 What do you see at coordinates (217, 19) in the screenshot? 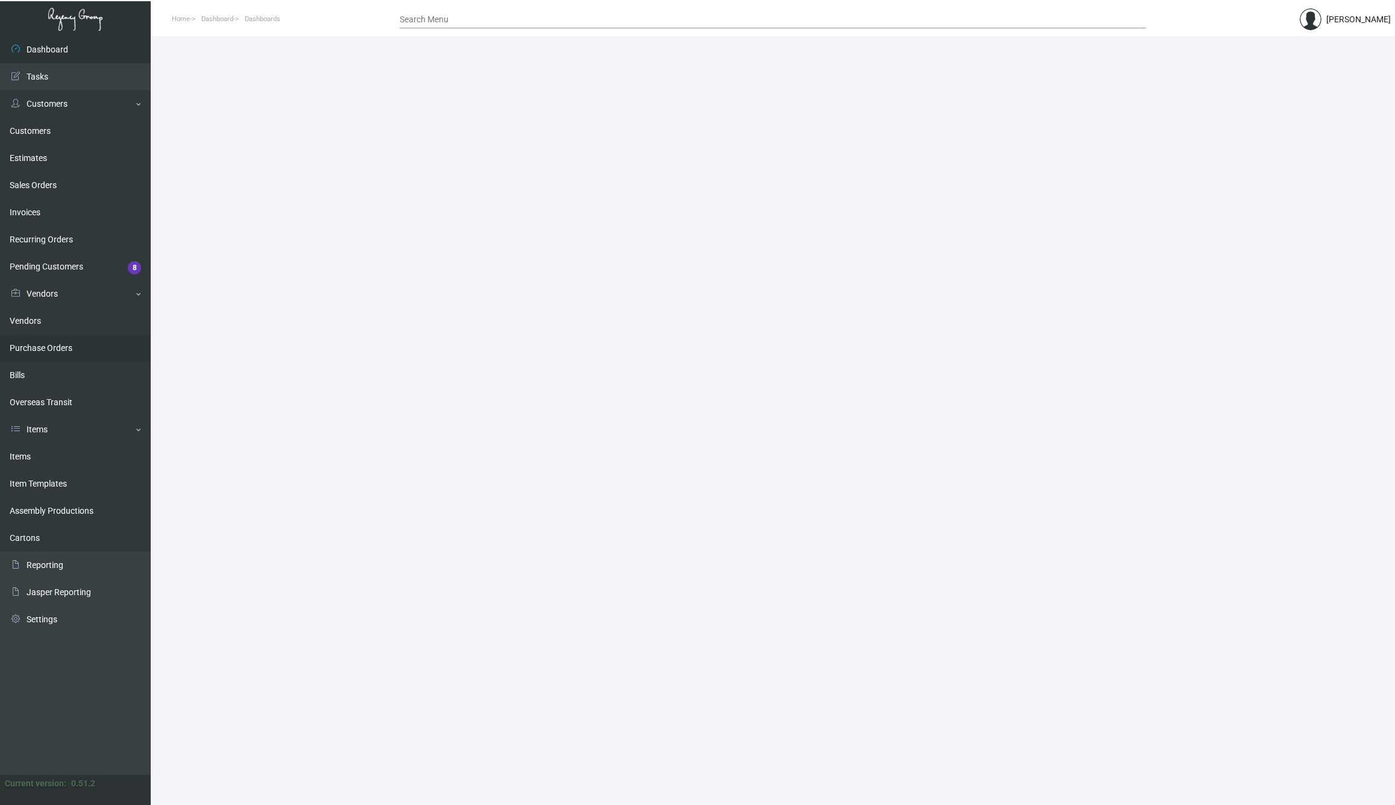
I see `span: Dashboard` at bounding box center [217, 19].